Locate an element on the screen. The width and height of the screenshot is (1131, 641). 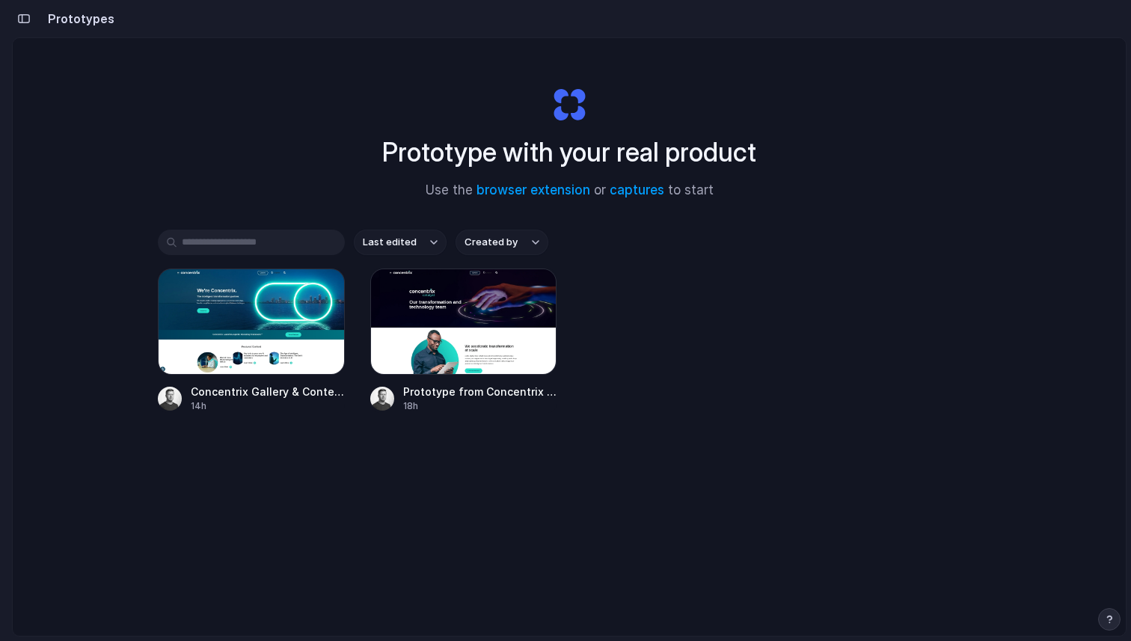
button: Last edited is located at coordinates (400, 242).